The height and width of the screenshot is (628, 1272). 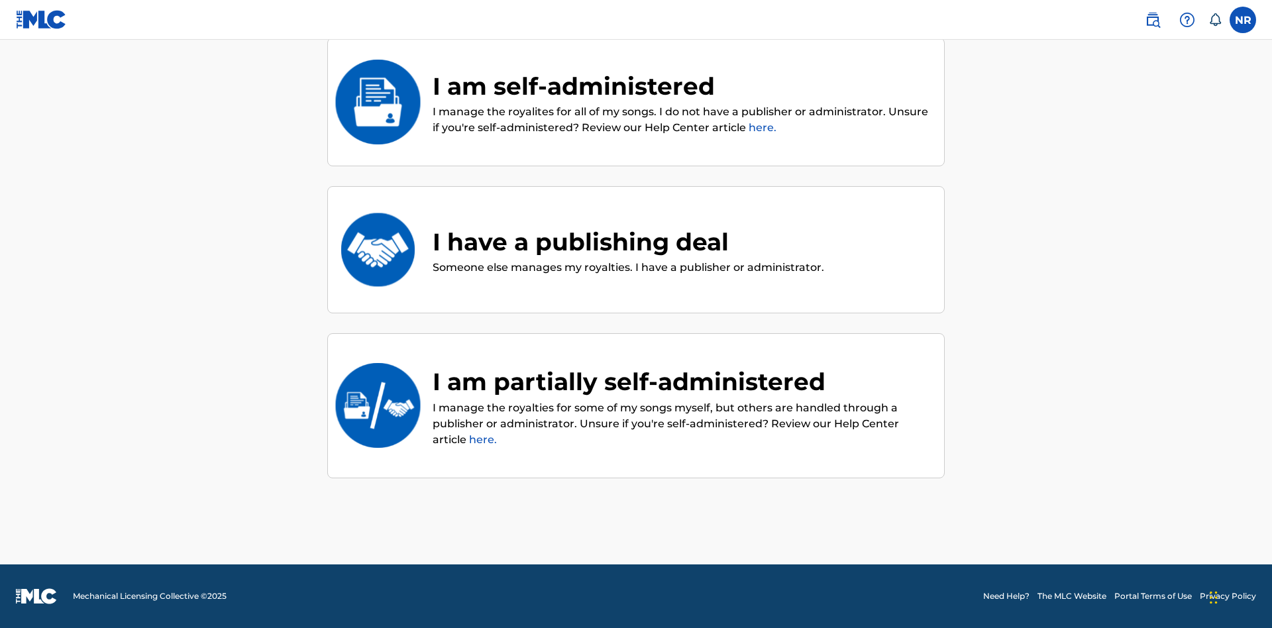 I want to click on img: logo, so click(x=36, y=596).